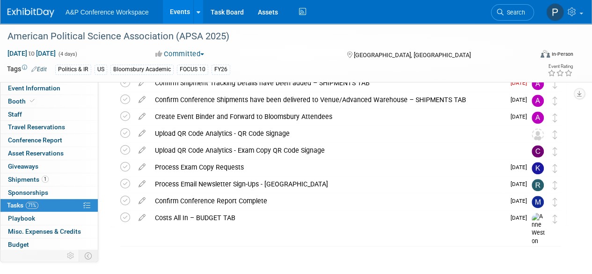 Image resolution: width=592 pixels, height=274 pixels. Describe the element at coordinates (538, 151) in the screenshot. I see `img: Christine Ritchlin` at that location.